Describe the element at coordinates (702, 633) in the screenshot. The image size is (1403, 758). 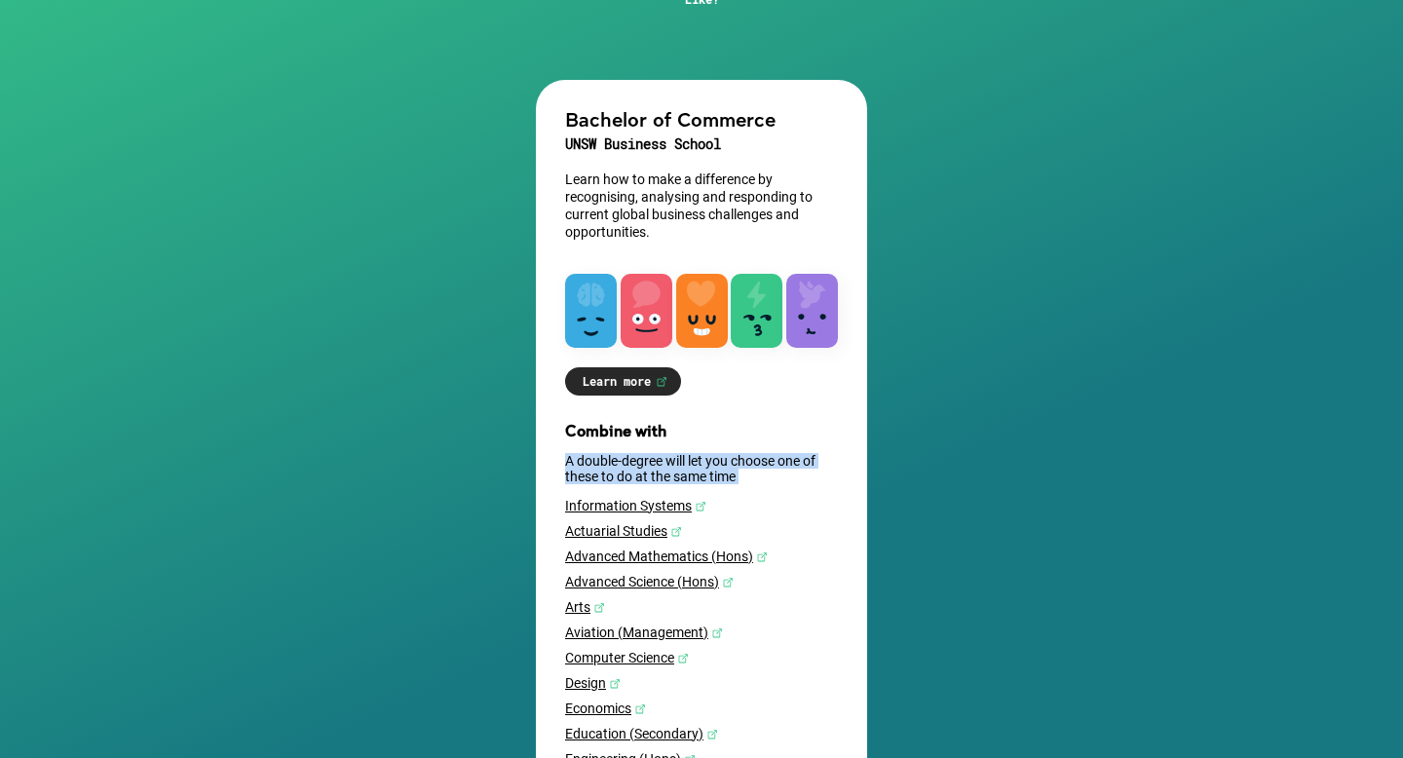
I see `a: Aviation (Management)` at that location.